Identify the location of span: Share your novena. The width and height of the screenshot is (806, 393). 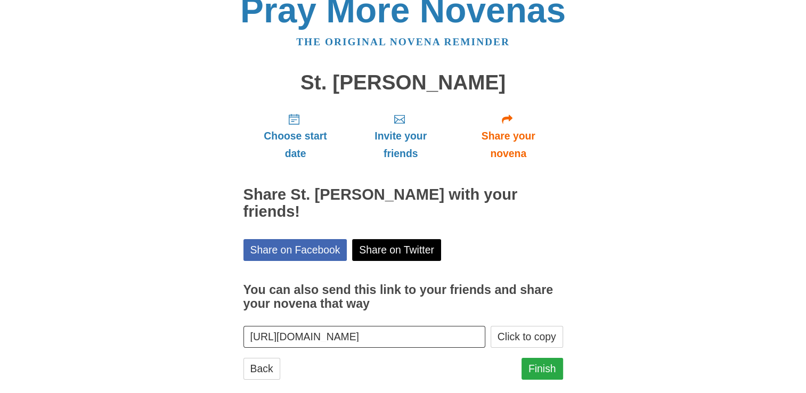
(508, 145).